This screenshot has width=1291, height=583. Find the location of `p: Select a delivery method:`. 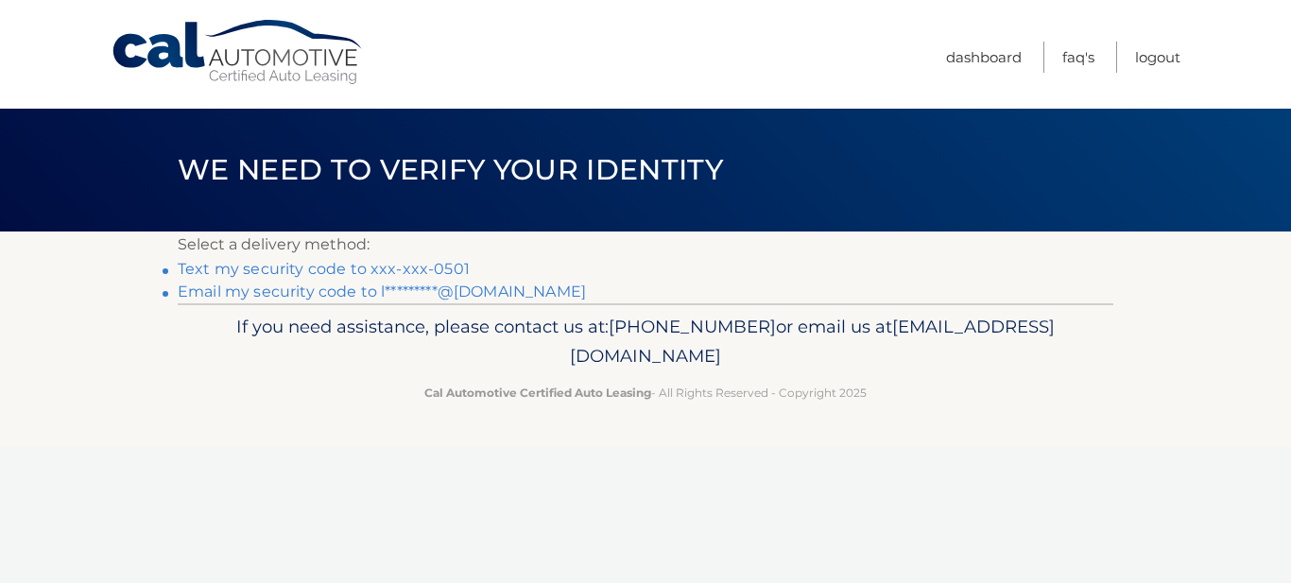

p: Select a delivery method: is located at coordinates (646, 245).